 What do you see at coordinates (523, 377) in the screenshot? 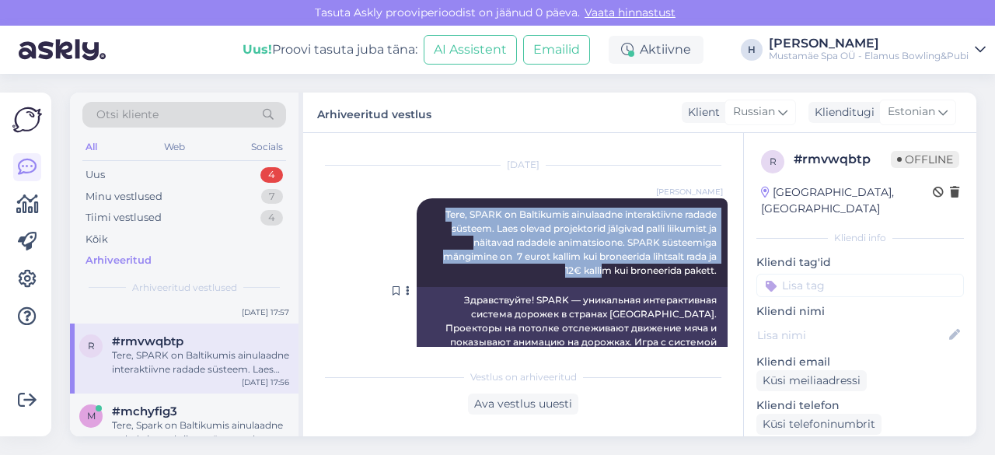
I see `span: Vestlus on arhiveeritud` at bounding box center [523, 377].